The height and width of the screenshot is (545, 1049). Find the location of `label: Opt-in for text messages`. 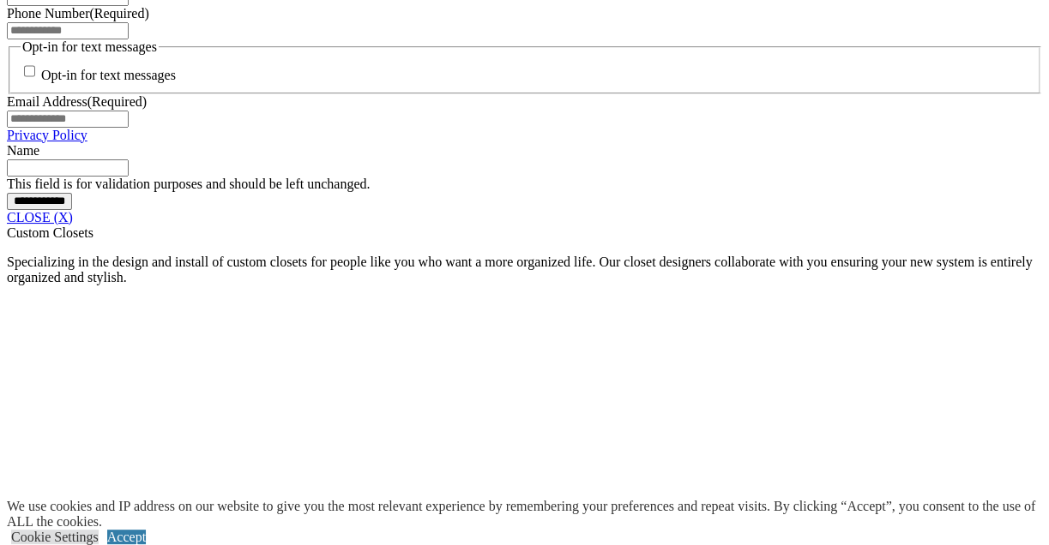

label: Opt-in for text messages is located at coordinates (108, 75).